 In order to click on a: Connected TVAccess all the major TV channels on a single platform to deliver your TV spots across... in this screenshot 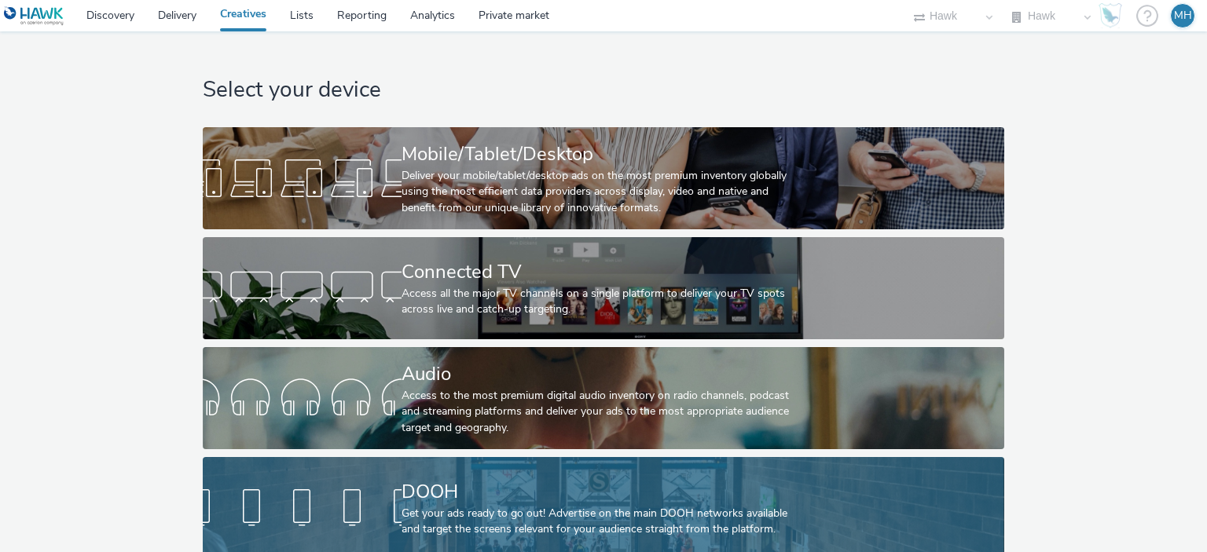, I will do `click(603, 288)`.